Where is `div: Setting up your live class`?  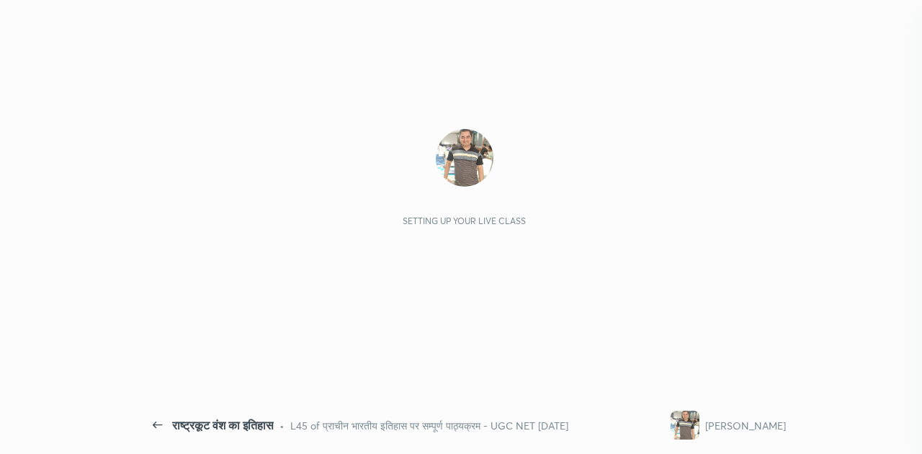
div: Setting up your live class is located at coordinates (464, 220).